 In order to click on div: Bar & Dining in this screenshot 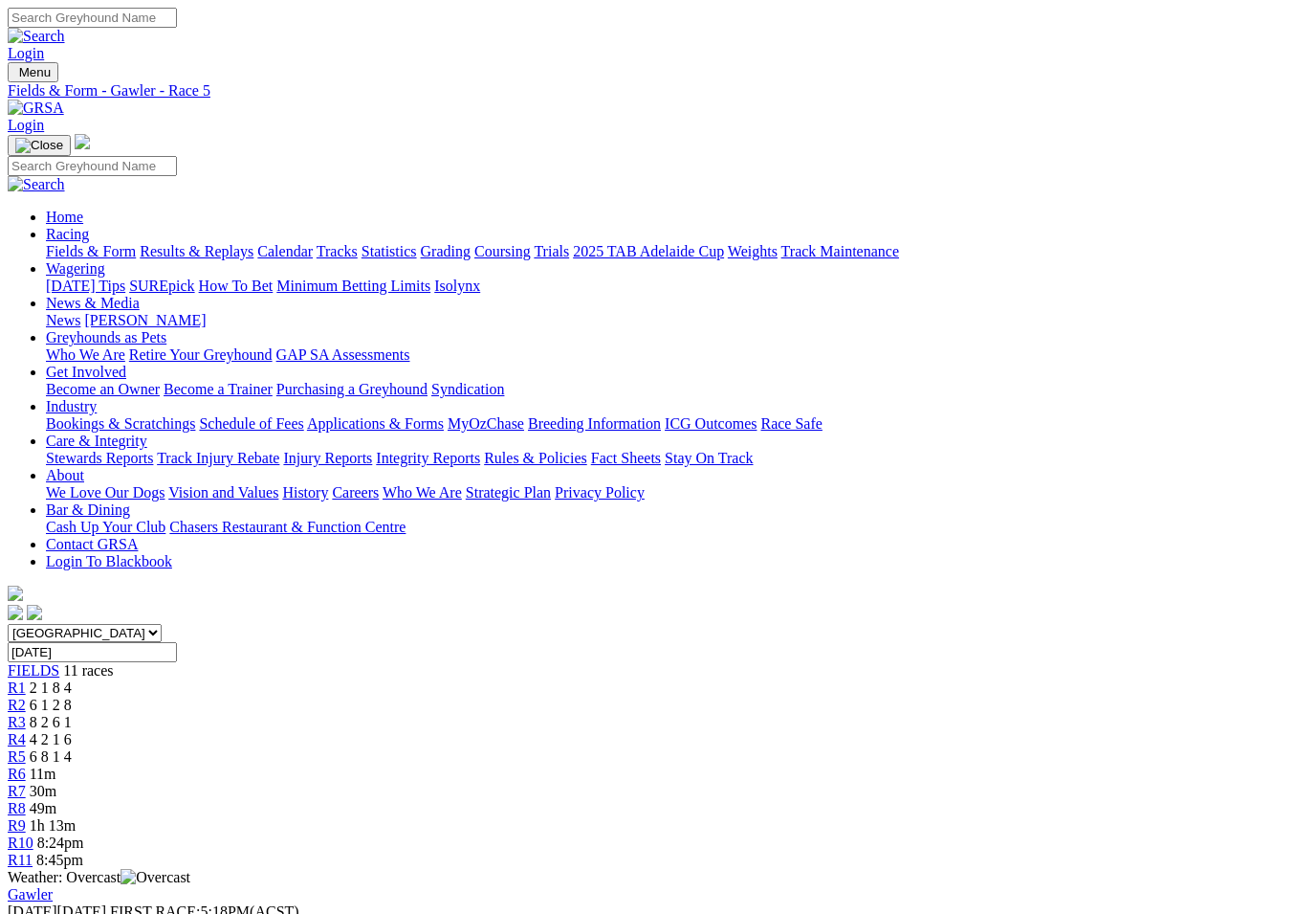, I will do `click(677, 527)`.